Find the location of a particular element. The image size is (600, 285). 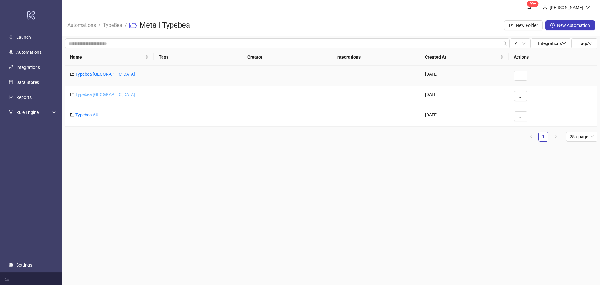

span: bell is located at coordinates (529, 7).